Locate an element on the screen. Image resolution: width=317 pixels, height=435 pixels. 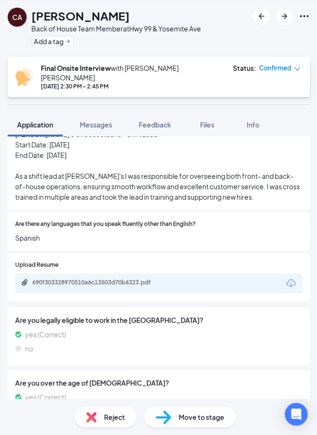
button: PlusAdd a tag is located at coordinates (52, 41).